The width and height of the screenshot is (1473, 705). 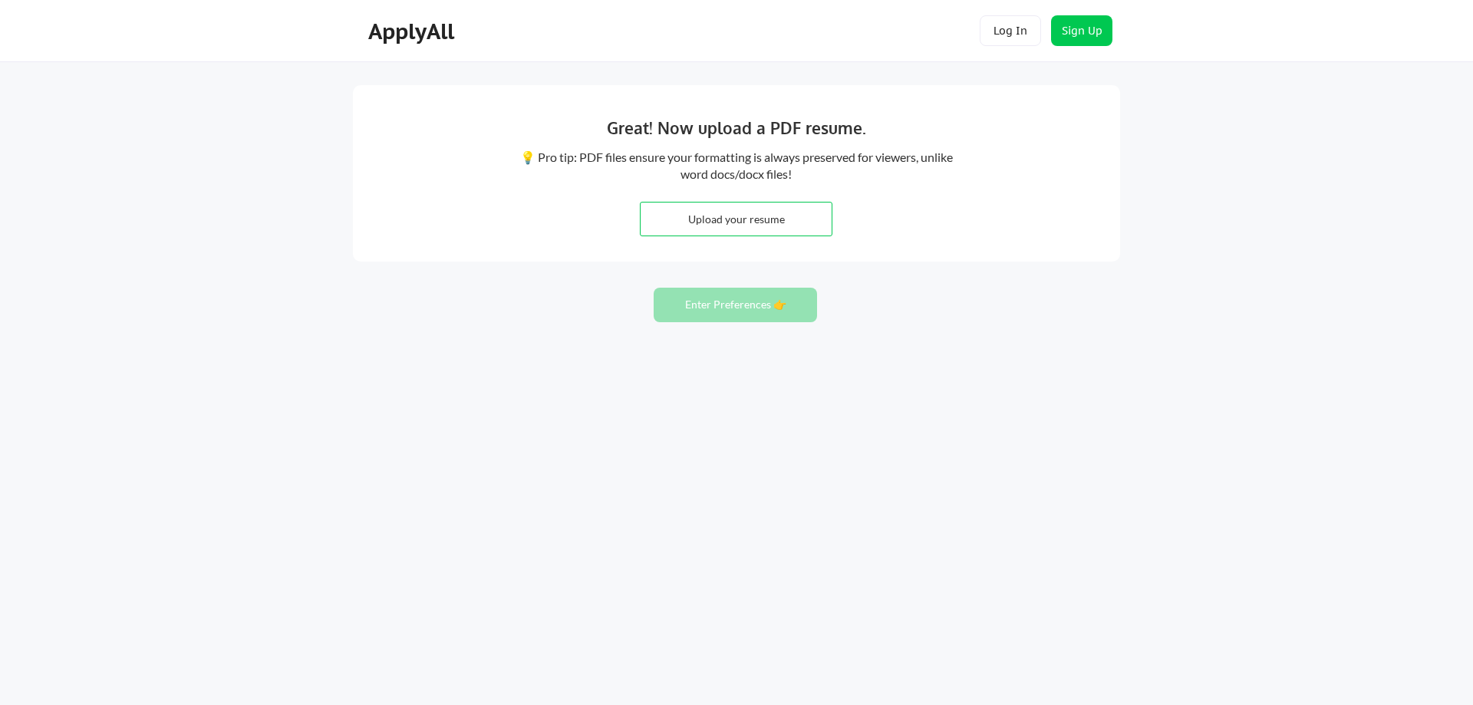 What do you see at coordinates (735, 305) in the screenshot?
I see `button: Enter Preferences 👉` at bounding box center [735, 305].